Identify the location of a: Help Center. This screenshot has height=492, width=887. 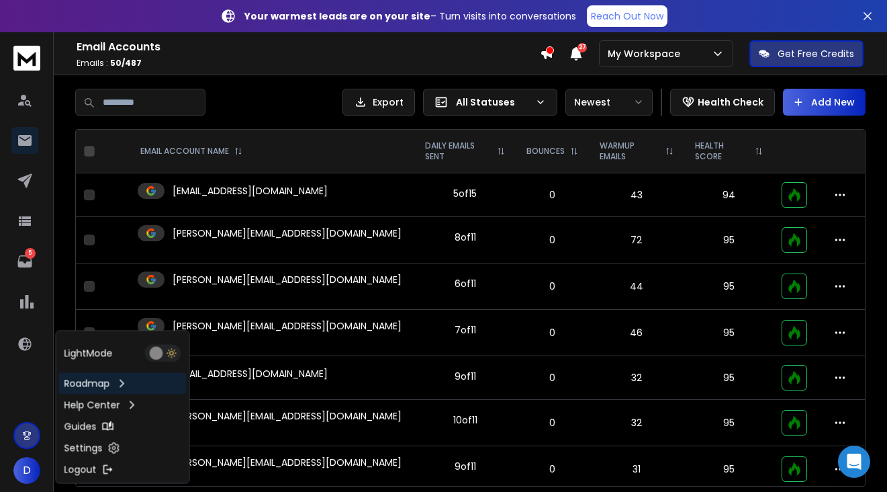
(123, 405).